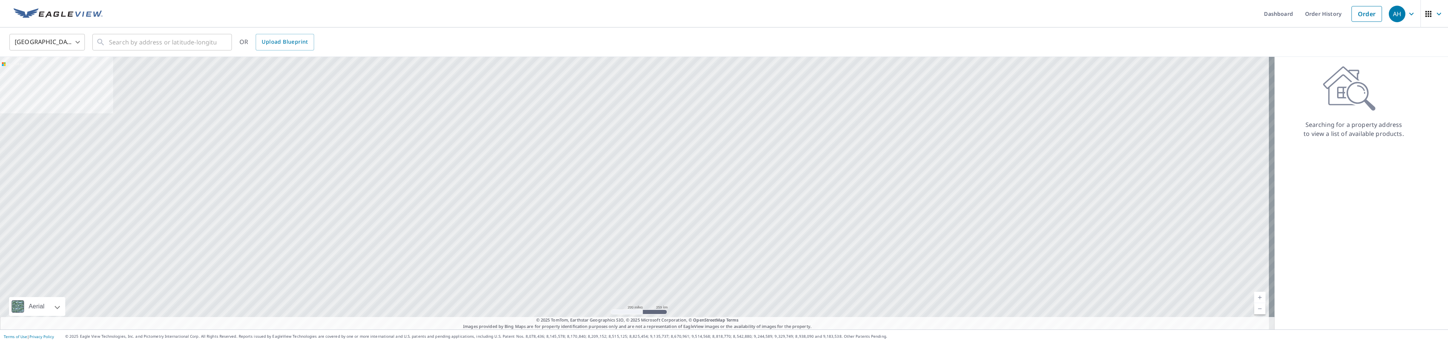  What do you see at coordinates (1397, 14) in the screenshot?
I see `div: AH` at bounding box center [1397, 14].